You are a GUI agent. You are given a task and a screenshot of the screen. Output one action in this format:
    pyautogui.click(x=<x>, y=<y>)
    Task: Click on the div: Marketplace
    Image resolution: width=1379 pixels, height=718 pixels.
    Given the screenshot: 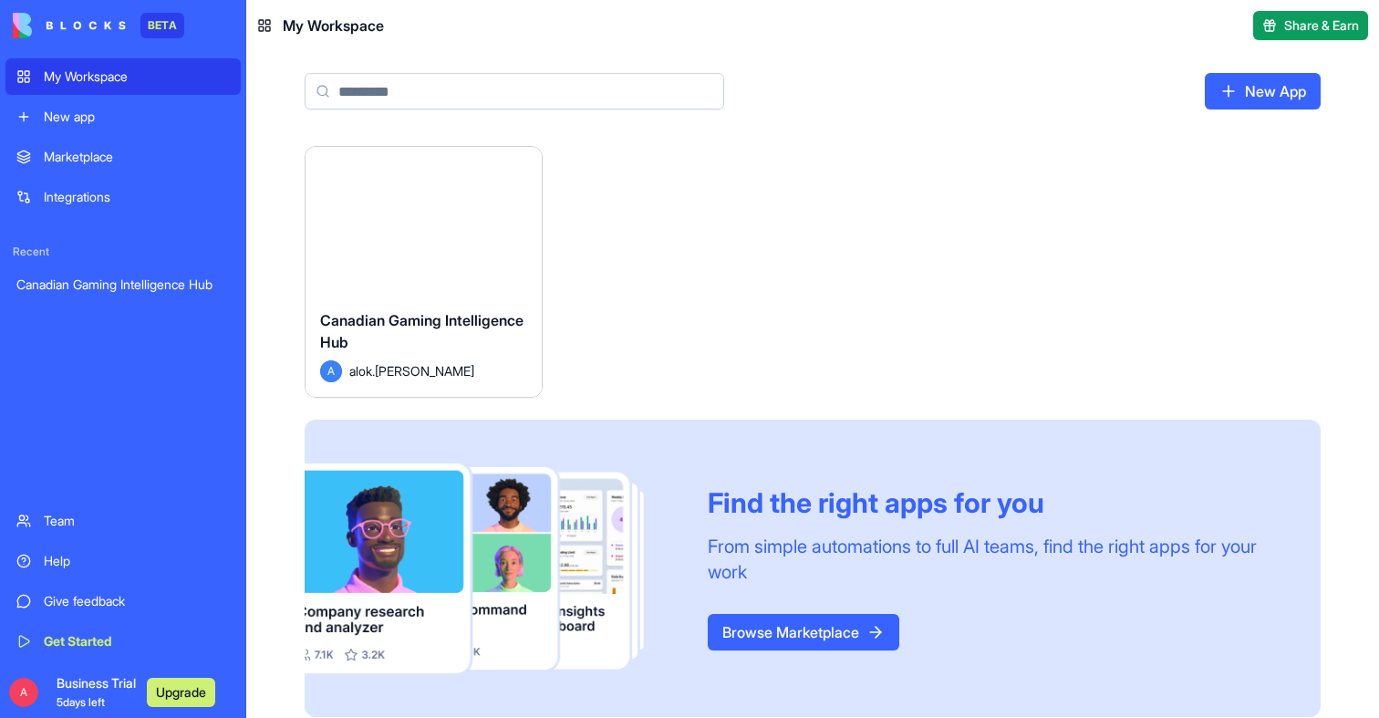 What is the action you would take?
    pyautogui.click(x=137, y=157)
    